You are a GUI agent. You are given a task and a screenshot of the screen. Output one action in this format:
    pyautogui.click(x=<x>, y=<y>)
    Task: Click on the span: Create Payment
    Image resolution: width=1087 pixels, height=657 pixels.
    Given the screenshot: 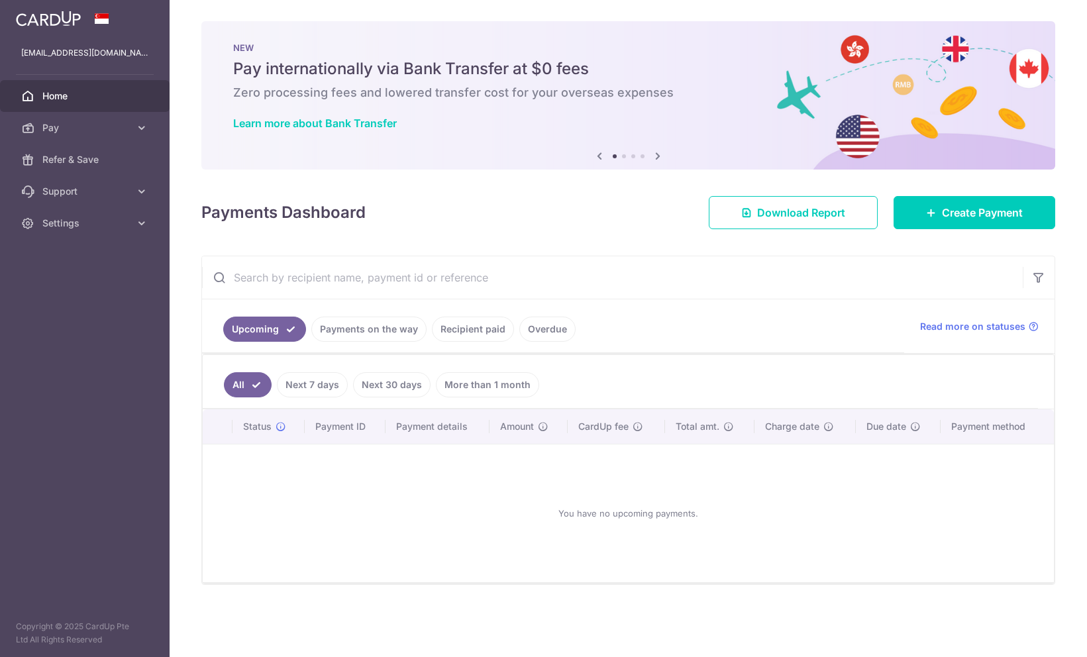 What is the action you would take?
    pyautogui.click(x=983, y=213)
    